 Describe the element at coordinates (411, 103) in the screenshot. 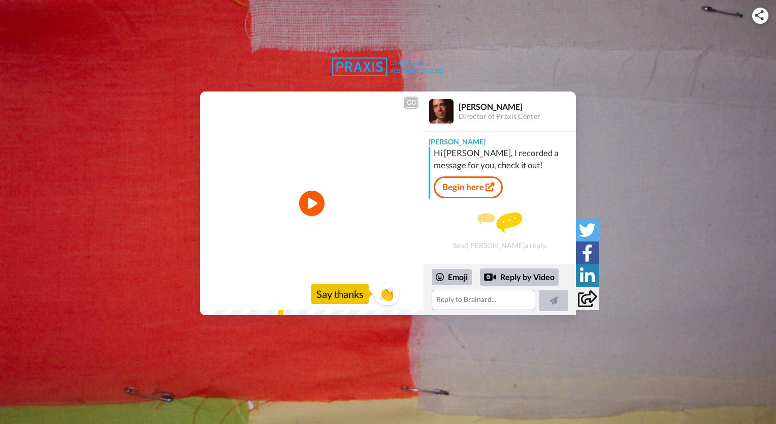

I see `div: CC` at that location.